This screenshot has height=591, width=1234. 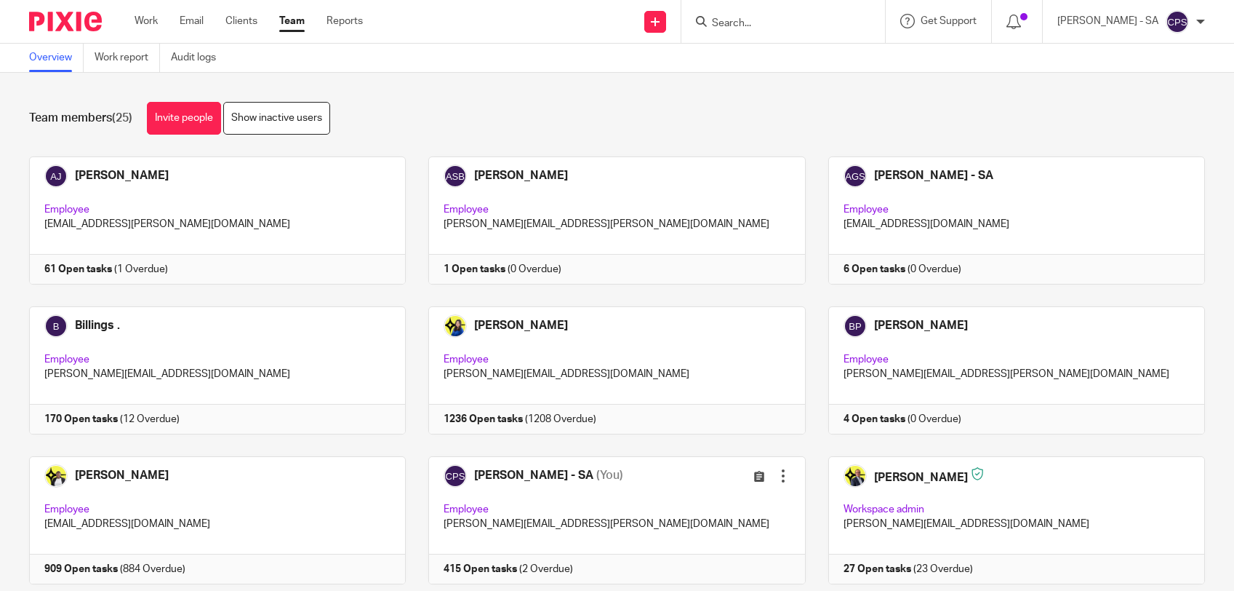 I want to click on input: Search, so click(x=776, y=24).